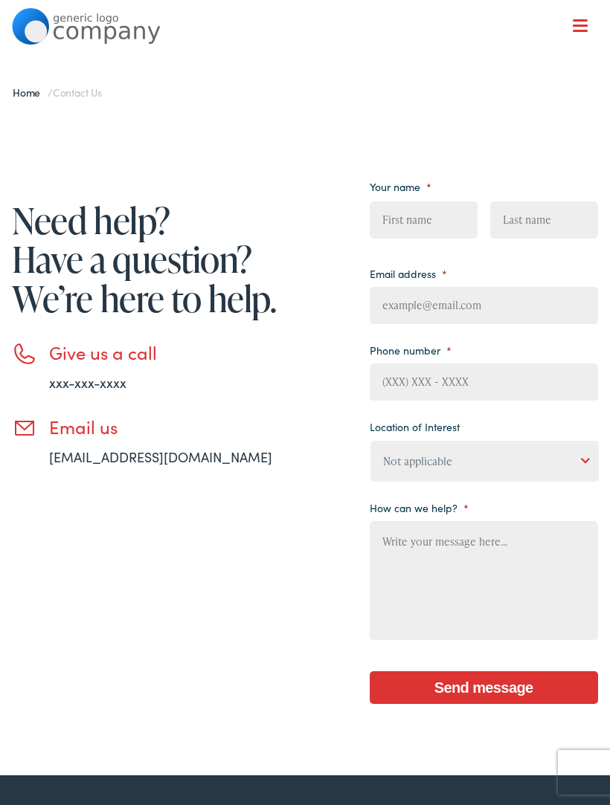 Image resolution: width=610 pixels, height=805 pixels. Describe the element at coordinates (177, 427) in the screenshot. I see `h3: Email us` at that location.